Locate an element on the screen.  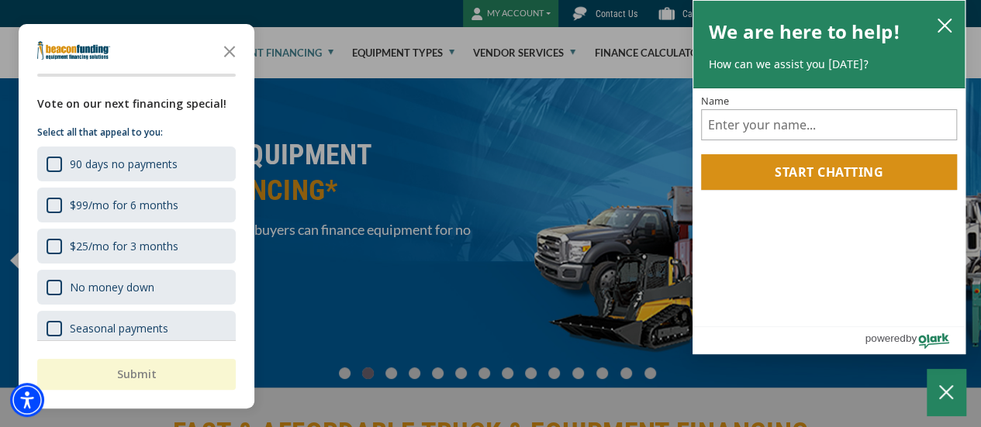
span: powered is located at coordinates (884, 338).